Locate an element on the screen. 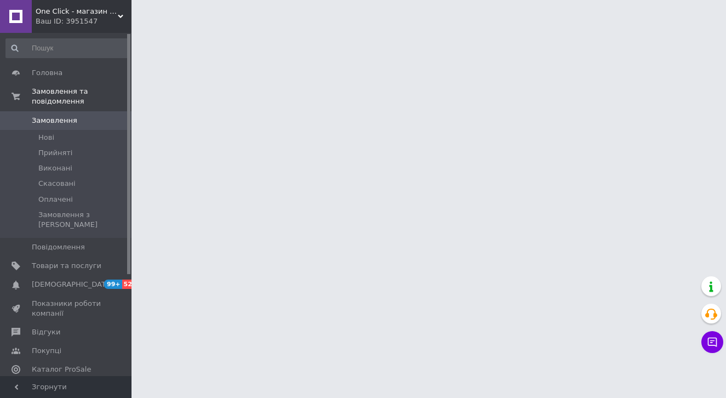  input: Пошук is located at coordinates (67, 48).